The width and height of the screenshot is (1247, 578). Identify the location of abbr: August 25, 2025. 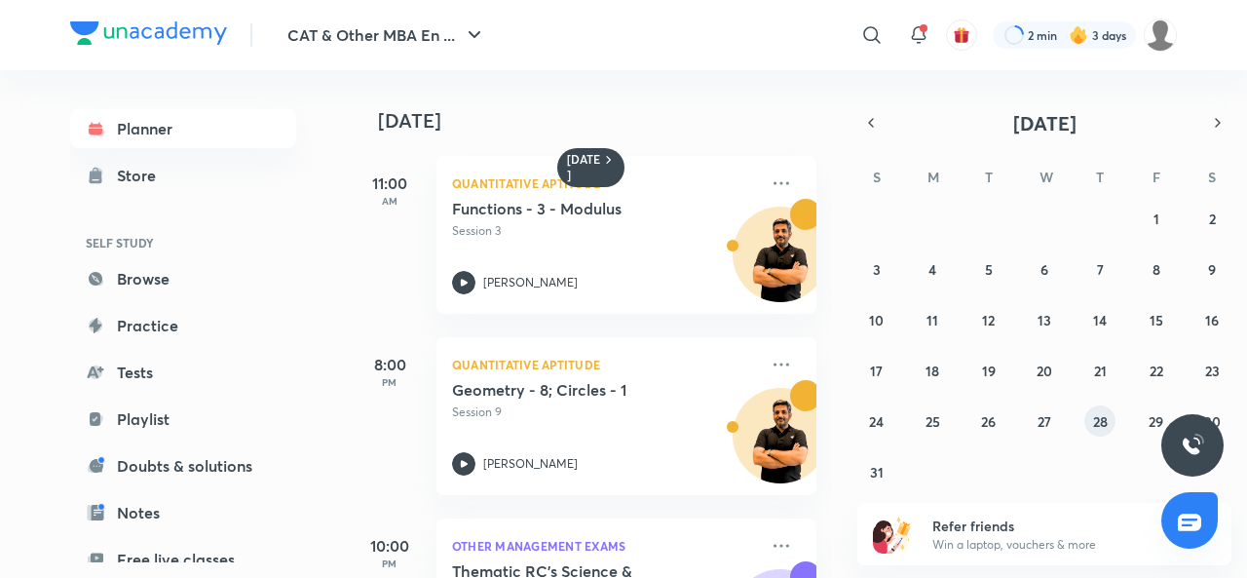
(932, 421).